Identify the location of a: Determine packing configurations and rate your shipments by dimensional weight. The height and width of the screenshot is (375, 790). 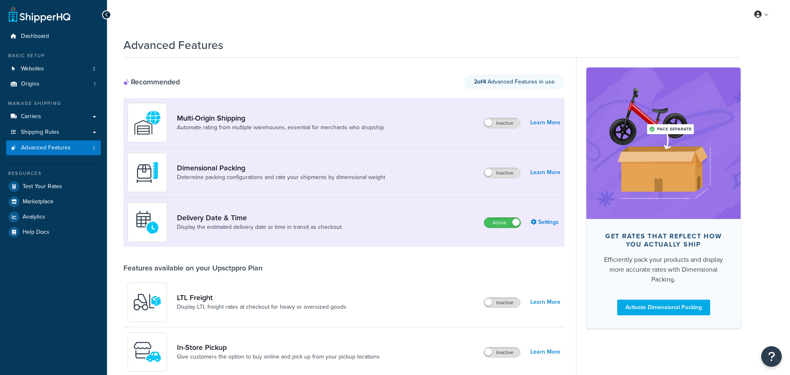
(281, 177).